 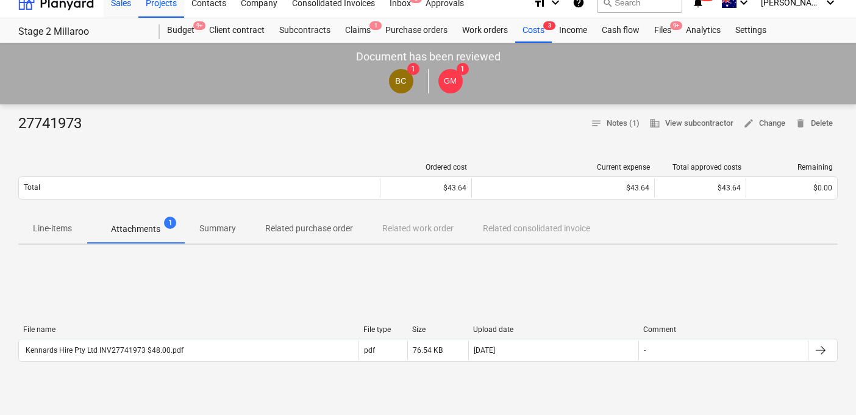 What do you see at coordinates (52, 228) in the screenshot?
I see `p: Line-items` at bounding box center [52, 228].